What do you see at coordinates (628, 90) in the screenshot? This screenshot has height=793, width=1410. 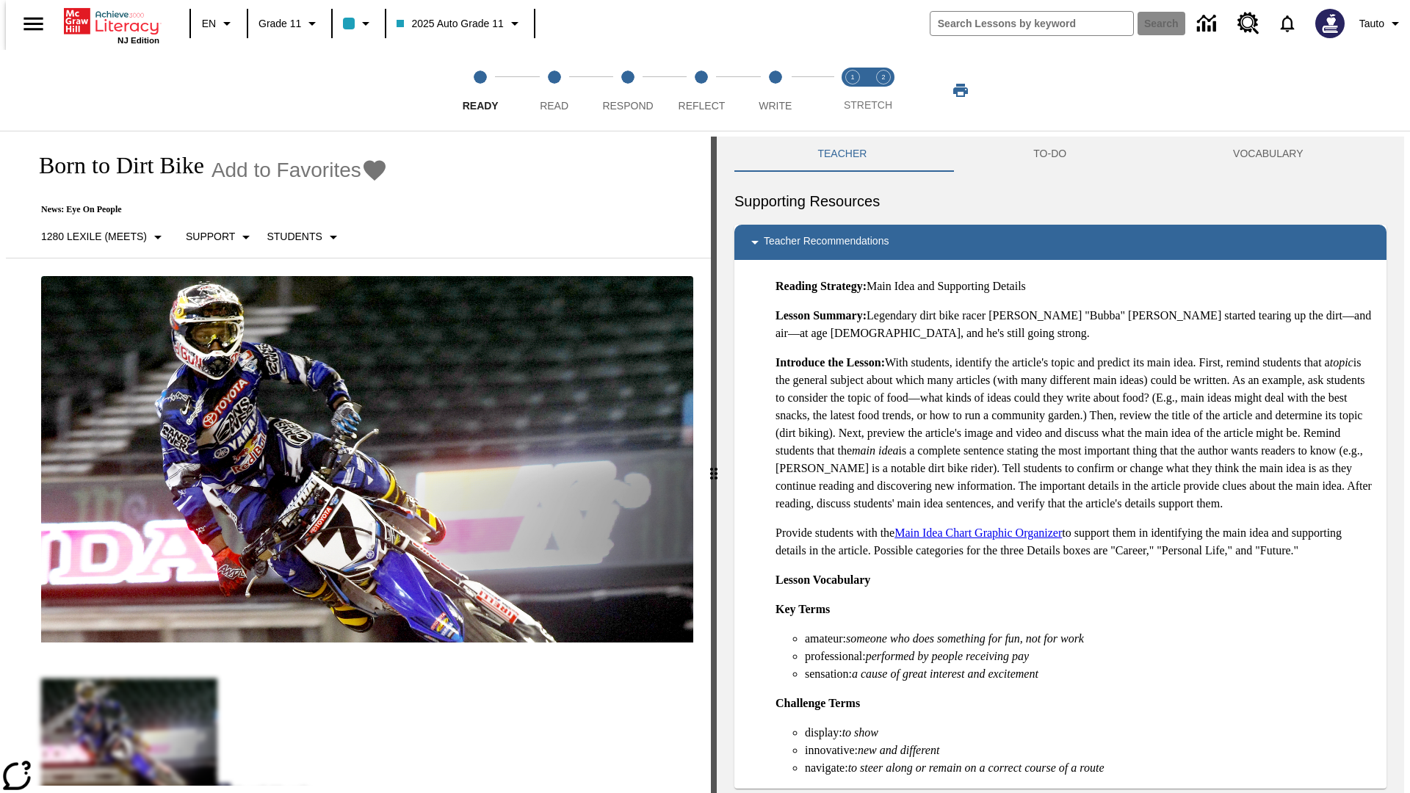 I see `button: Respond step 3 of 5` at bounding box center [628, 90].